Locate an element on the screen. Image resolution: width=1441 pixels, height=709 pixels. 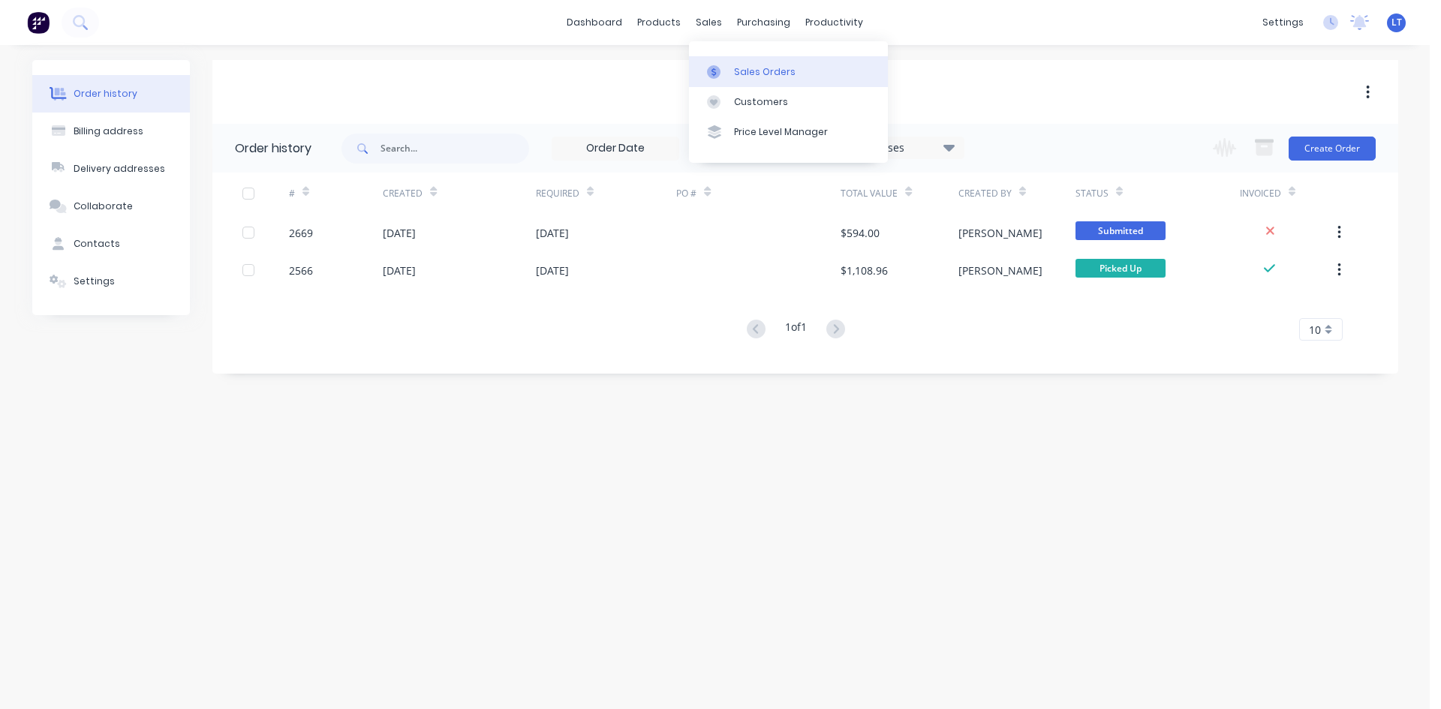
div: Price Level Manager is located at coordinates (781, 132).